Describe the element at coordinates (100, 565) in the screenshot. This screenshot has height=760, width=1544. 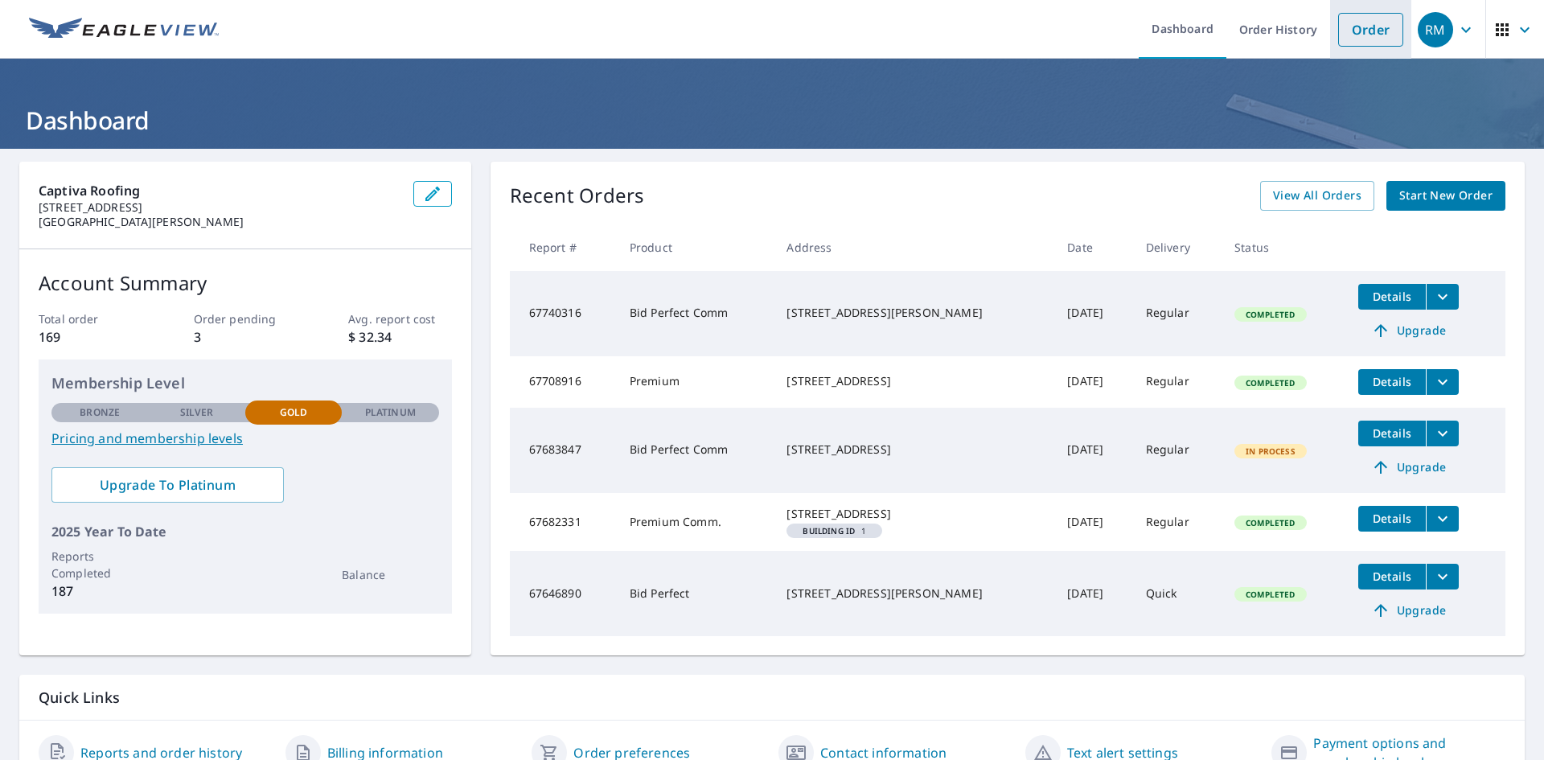
I see `p: Reports Completed` at that location.